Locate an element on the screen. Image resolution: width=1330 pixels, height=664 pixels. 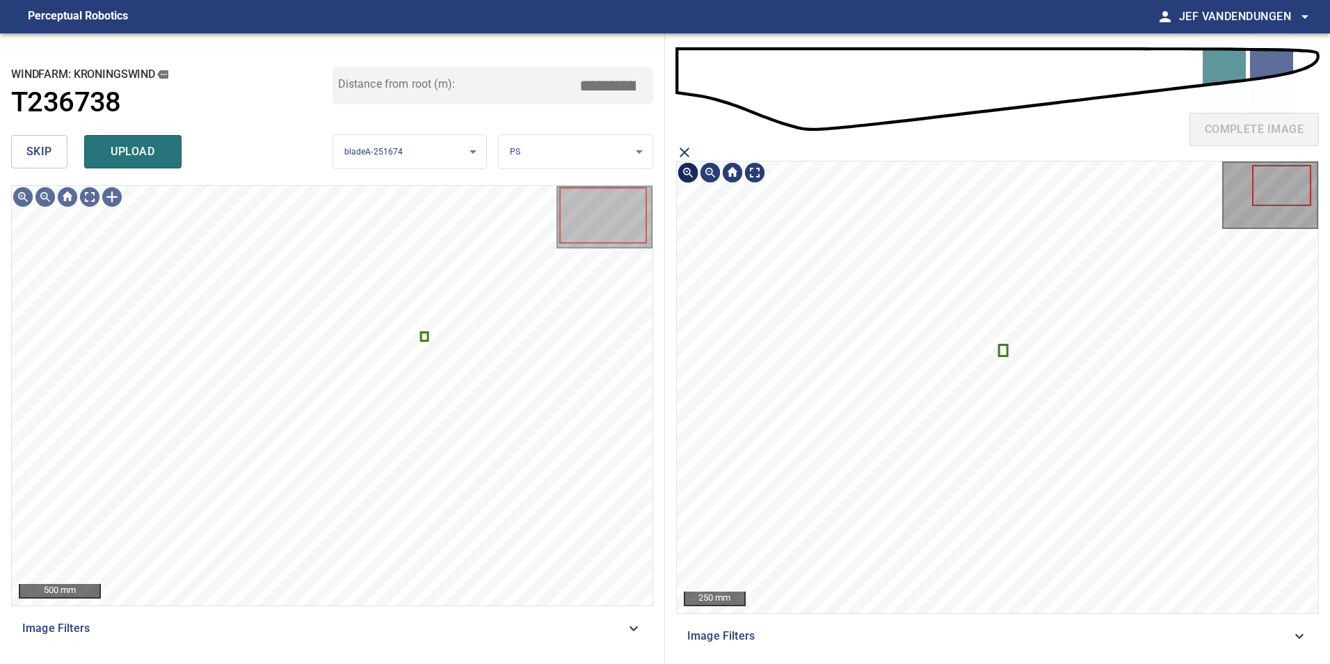
span: Jef Vandendungen is located at coordinates (1246, 17).